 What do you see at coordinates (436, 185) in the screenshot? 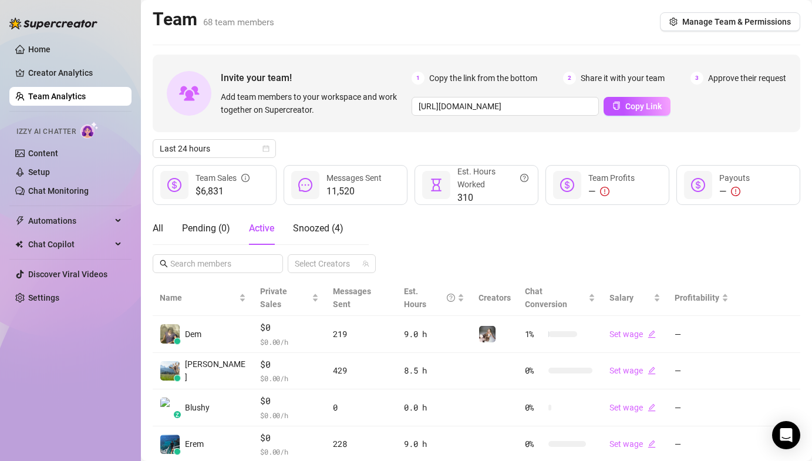
I see `span: hourglass` at bounding box center [436, 185].